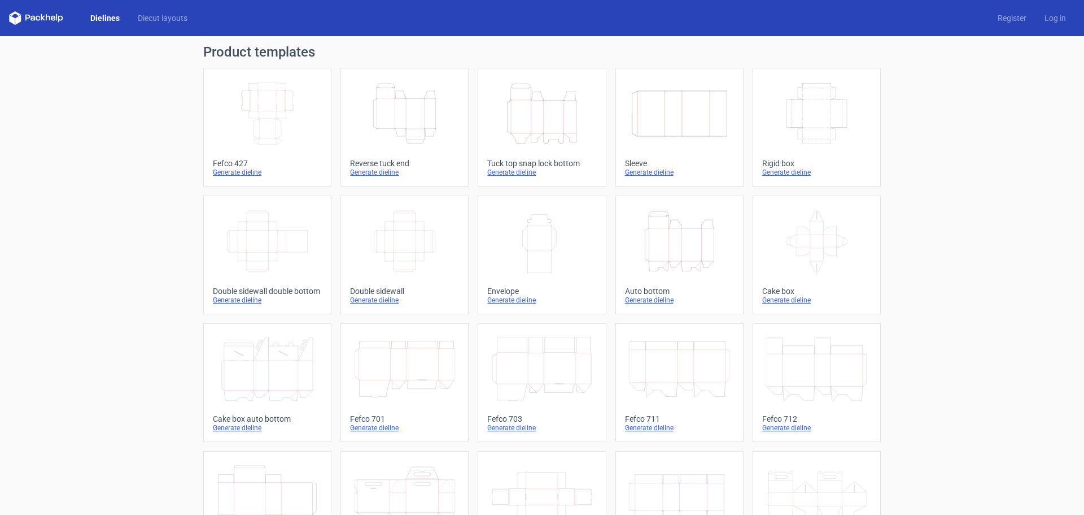  Describe the element at coordinates (1012, 18) in the screenshot. I see `a: Register` at that location.